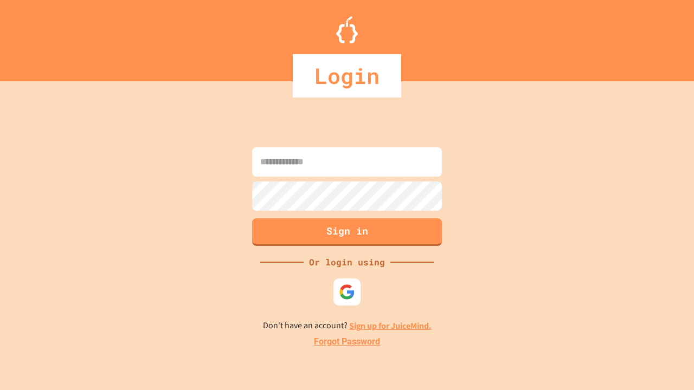  Describe the element at coordinates (347, 292) in the screenshot. I see `img: google-icon.svg` at that location.